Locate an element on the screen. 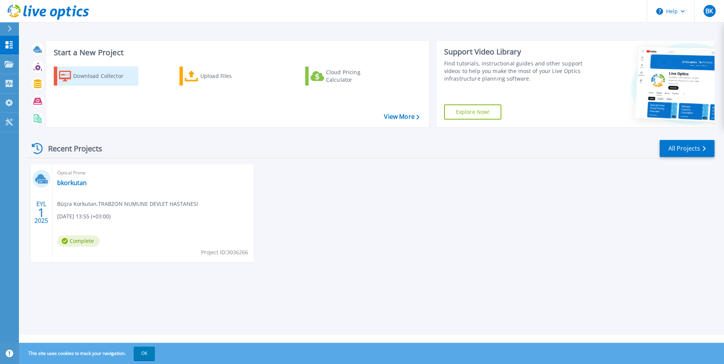 The image size is (724, 364). span: Büşra Korkutan , TRABZON NUMUNE DEVLET HASTANESI is located at coordinates (128, 204).